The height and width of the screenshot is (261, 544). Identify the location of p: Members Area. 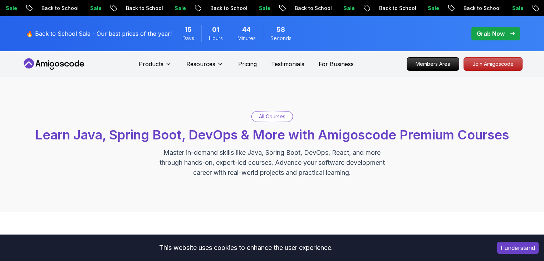
(433, 64).